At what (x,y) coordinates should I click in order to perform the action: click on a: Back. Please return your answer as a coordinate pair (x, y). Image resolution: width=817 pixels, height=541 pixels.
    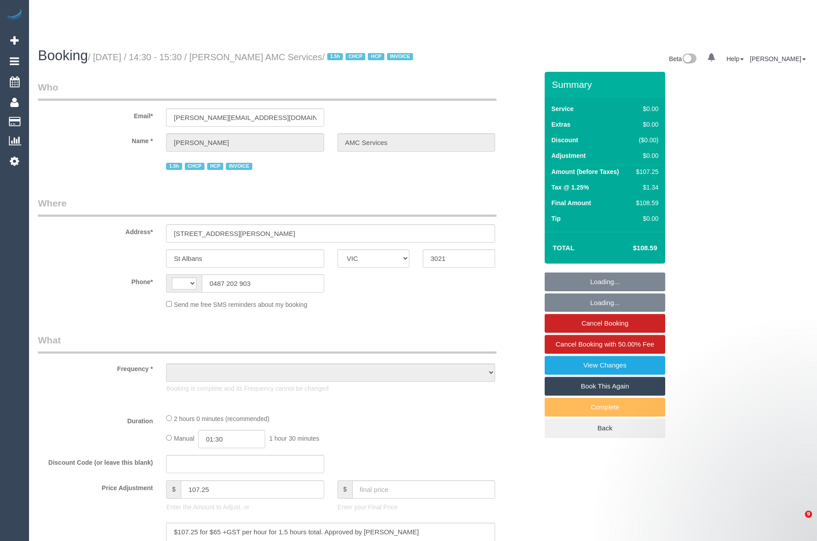
    Looking at the image, I should click on (605, 428).